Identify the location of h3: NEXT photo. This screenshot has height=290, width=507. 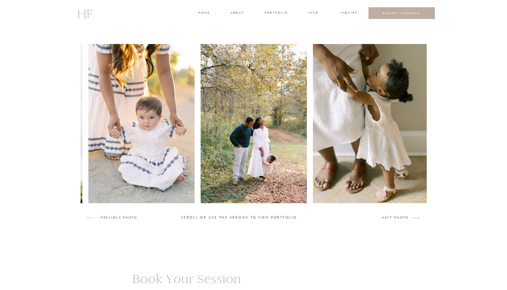
(395, 218).